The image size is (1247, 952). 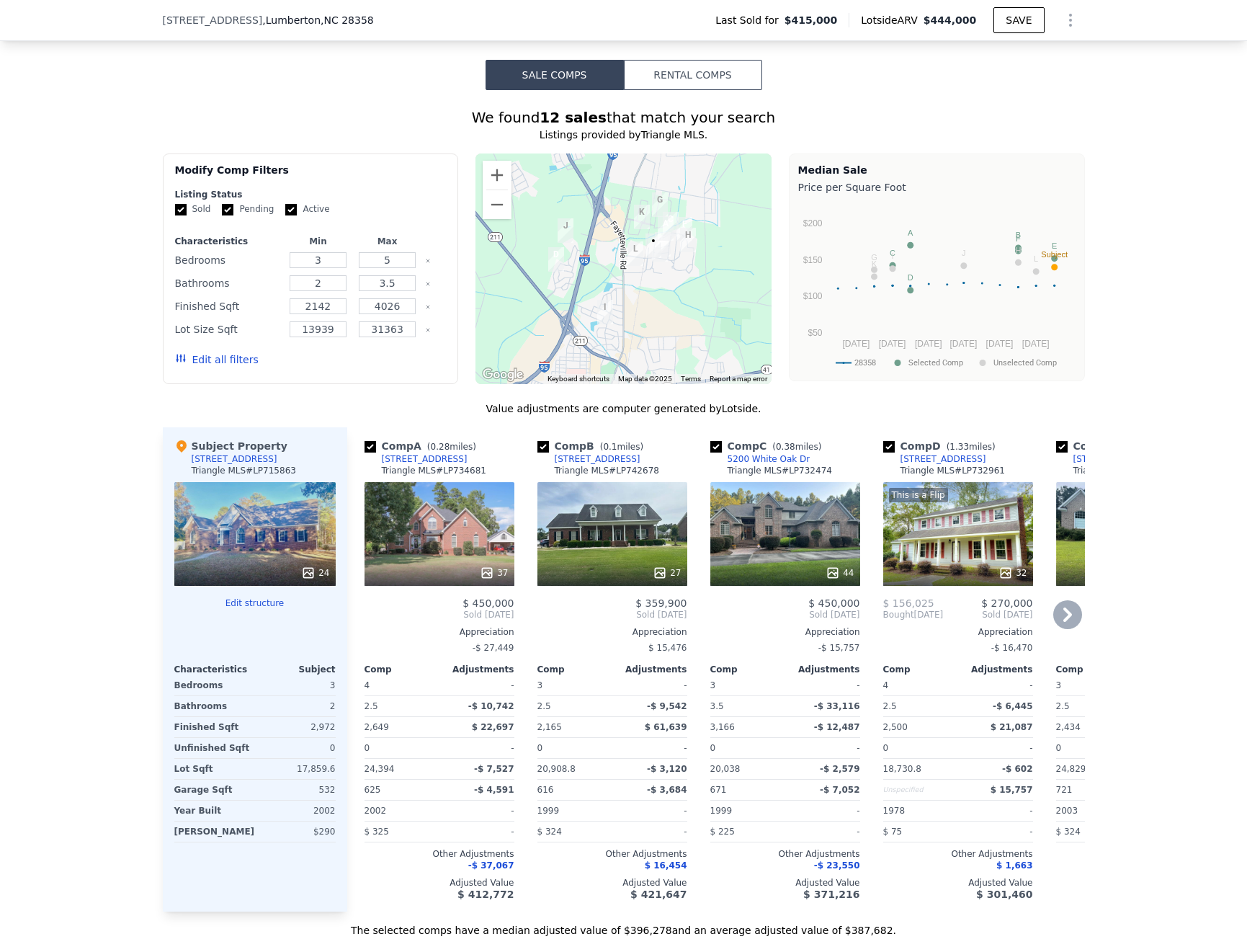 I want to click on span: Map data ©2025, so click(x=644, y=378).